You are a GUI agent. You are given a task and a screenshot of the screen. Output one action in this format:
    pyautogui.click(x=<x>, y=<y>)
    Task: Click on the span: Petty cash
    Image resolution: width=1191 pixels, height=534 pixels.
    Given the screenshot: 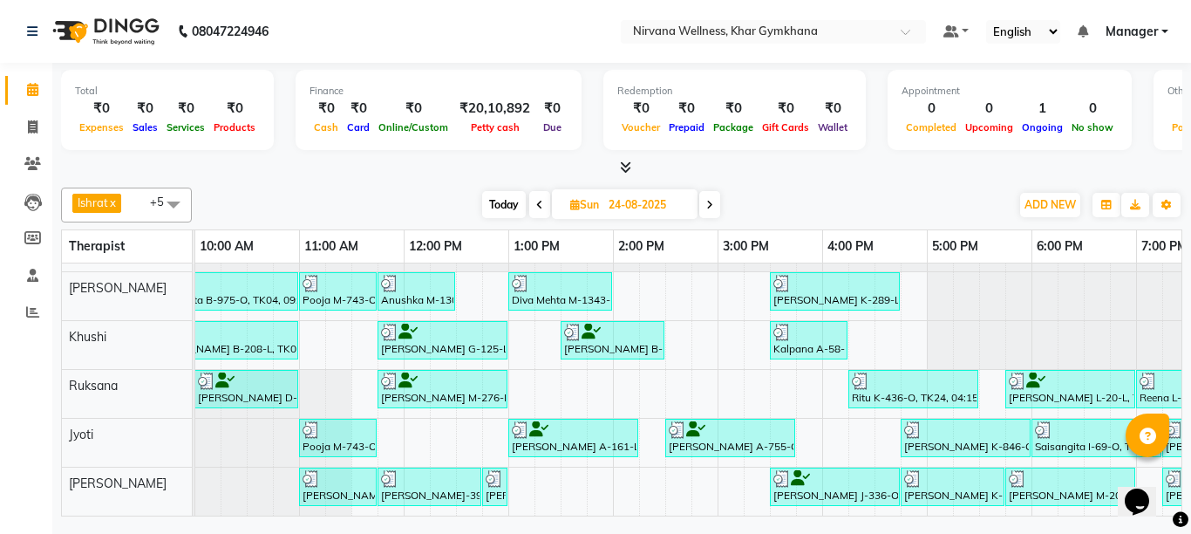 What is the action you would take?
    pyautogui.click(x=495, y=127)
    